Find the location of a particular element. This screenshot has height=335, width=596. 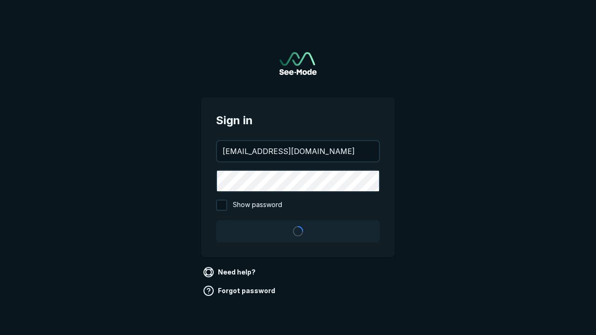

a: Forgot password is located at coordinates (240, 291).